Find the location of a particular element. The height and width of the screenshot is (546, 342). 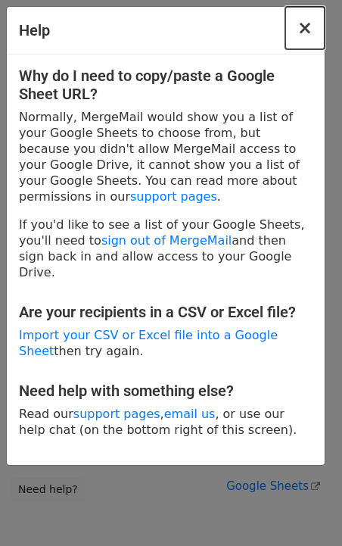

h4: Are your recipients in a CSV or Excel file? is located at coordinates (166, 312).